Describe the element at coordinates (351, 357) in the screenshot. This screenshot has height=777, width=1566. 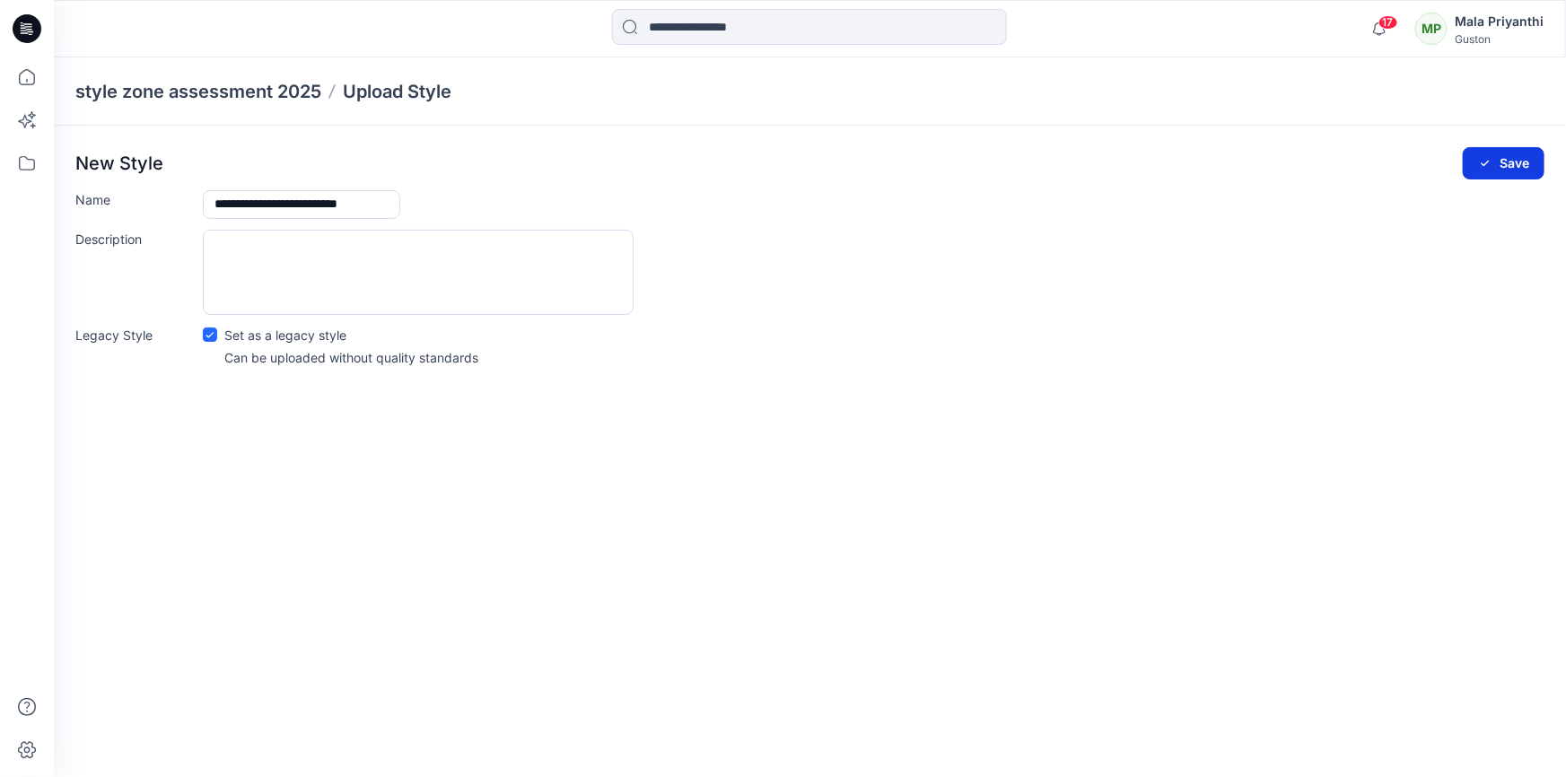
I see `p: Can be uploaded without quality standards` at that location.